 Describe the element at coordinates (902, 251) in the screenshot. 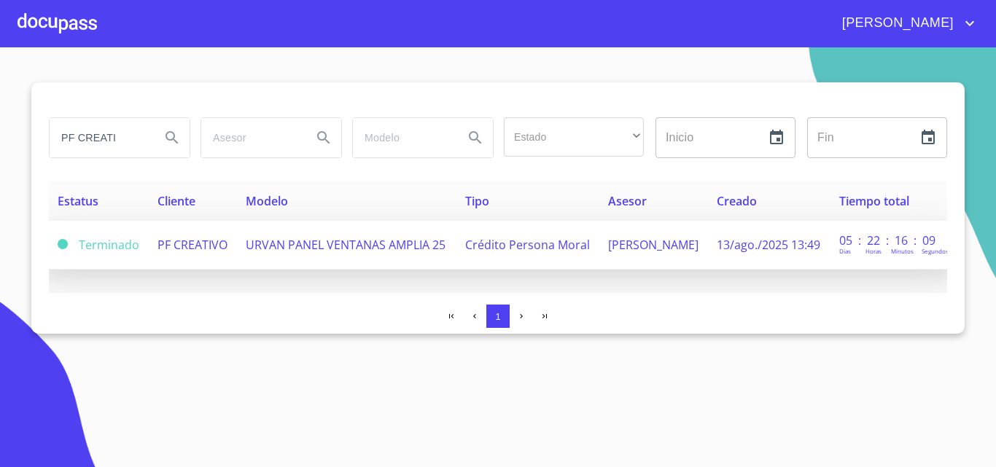

I see `p: Minutos` at that location.